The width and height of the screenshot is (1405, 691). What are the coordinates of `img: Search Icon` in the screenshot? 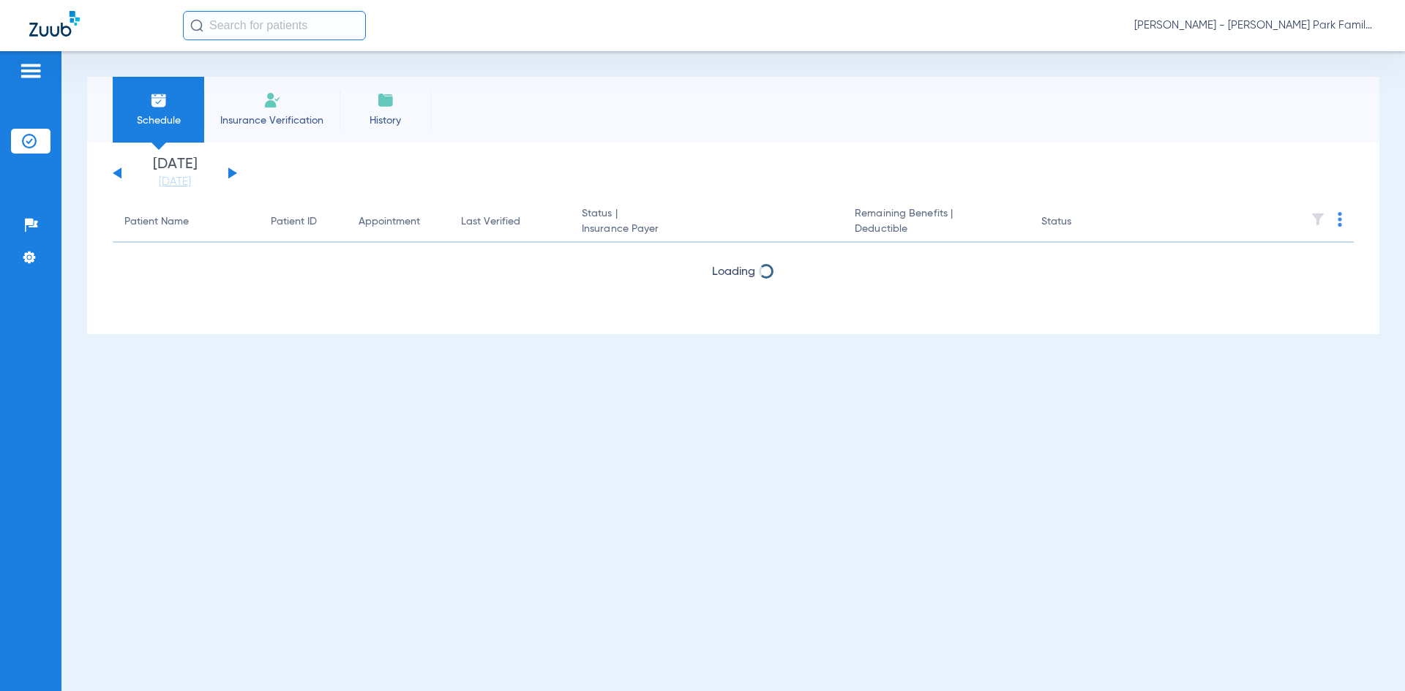 It's located at (197, 26).